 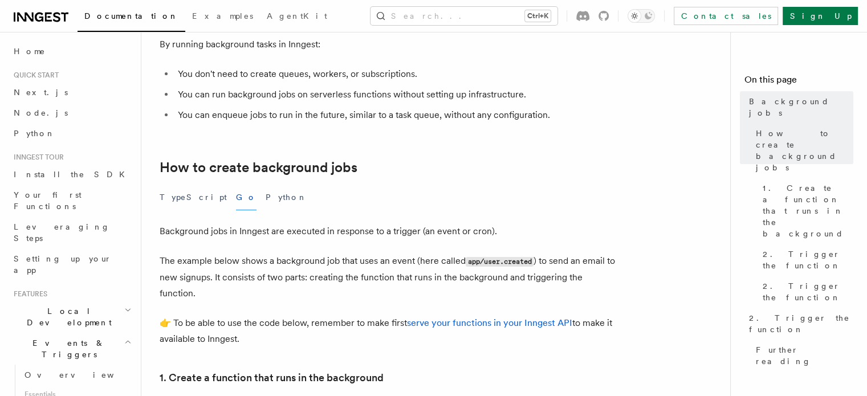 What do you see at coordinates (71, 133) in the screenshot?
I see `a: Python` at bounding box center [71, 133].